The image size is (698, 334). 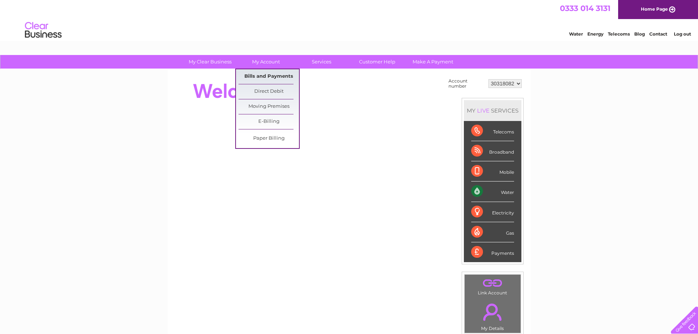 What do you see at coordinates (269, 139) in the screenshot?
I see `a: Paper Billing` at bounding box center [269, 139].